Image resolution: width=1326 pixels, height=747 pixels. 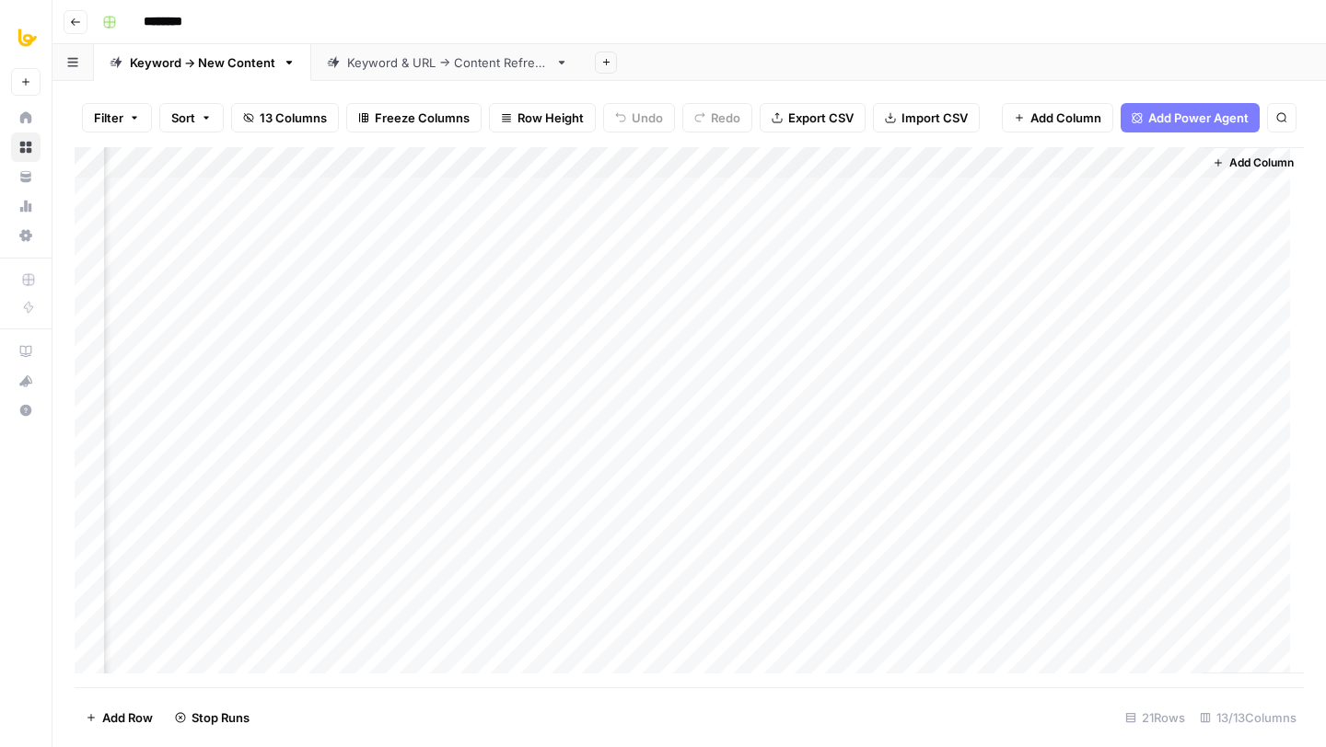 I want to click on span: Add Power Agent, so click(x=1198, y=118).